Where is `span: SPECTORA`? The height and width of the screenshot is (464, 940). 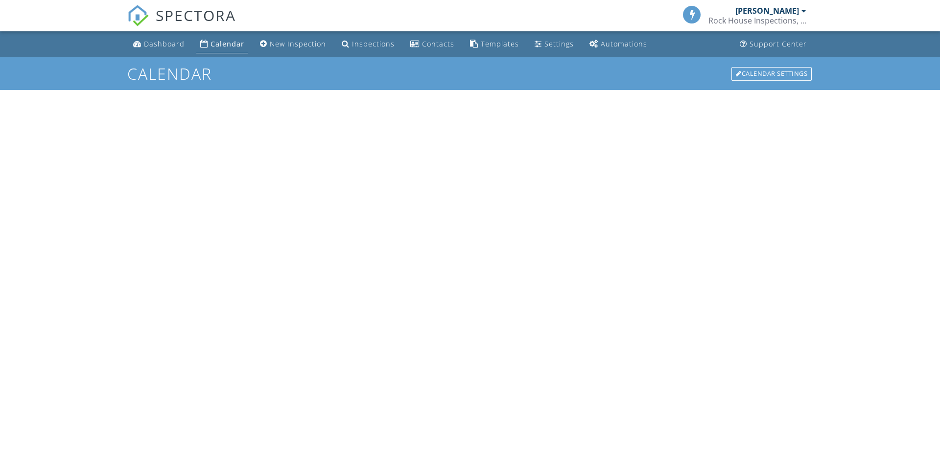
span: SPECTORA is located at coordinates (196, 15).